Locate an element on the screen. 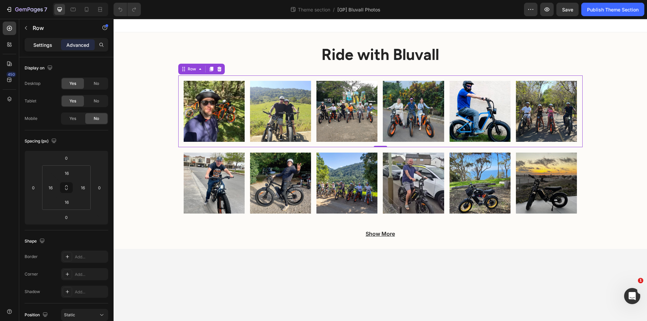  span: Static is located at coordinates (69, 315).